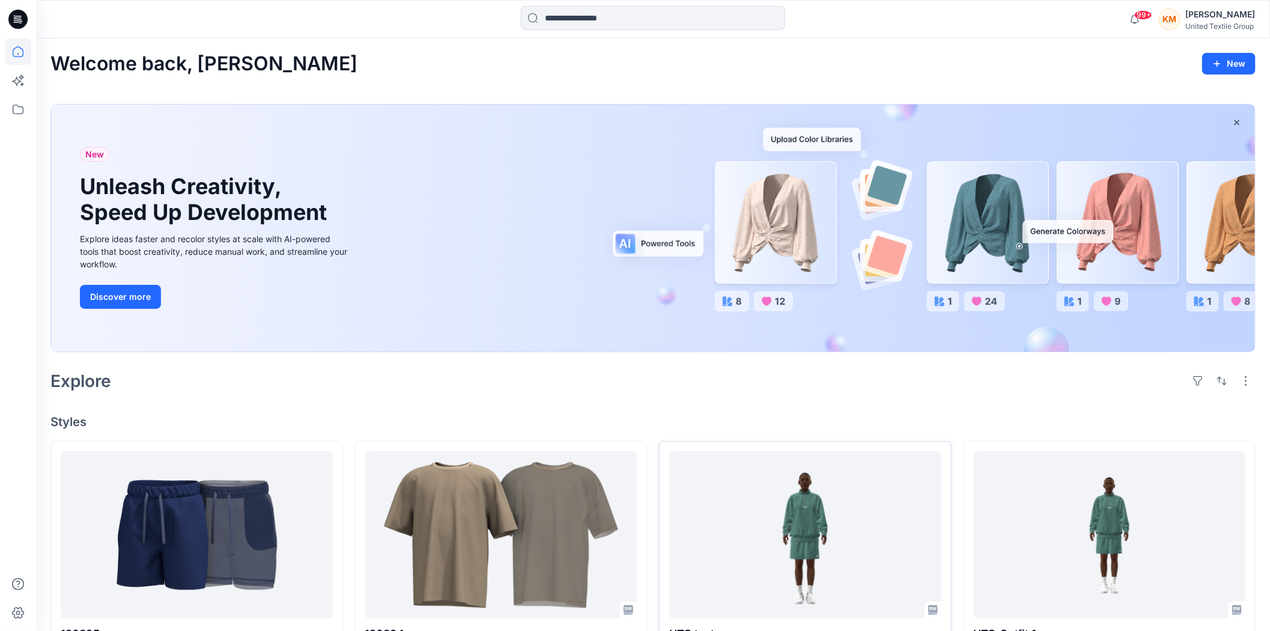 The height and width of the screenshot is (631, 1270). What do you see at coordinates (81, 381) in the screenshot?
I see `h2: Explore` at bounding box center [81, 381].